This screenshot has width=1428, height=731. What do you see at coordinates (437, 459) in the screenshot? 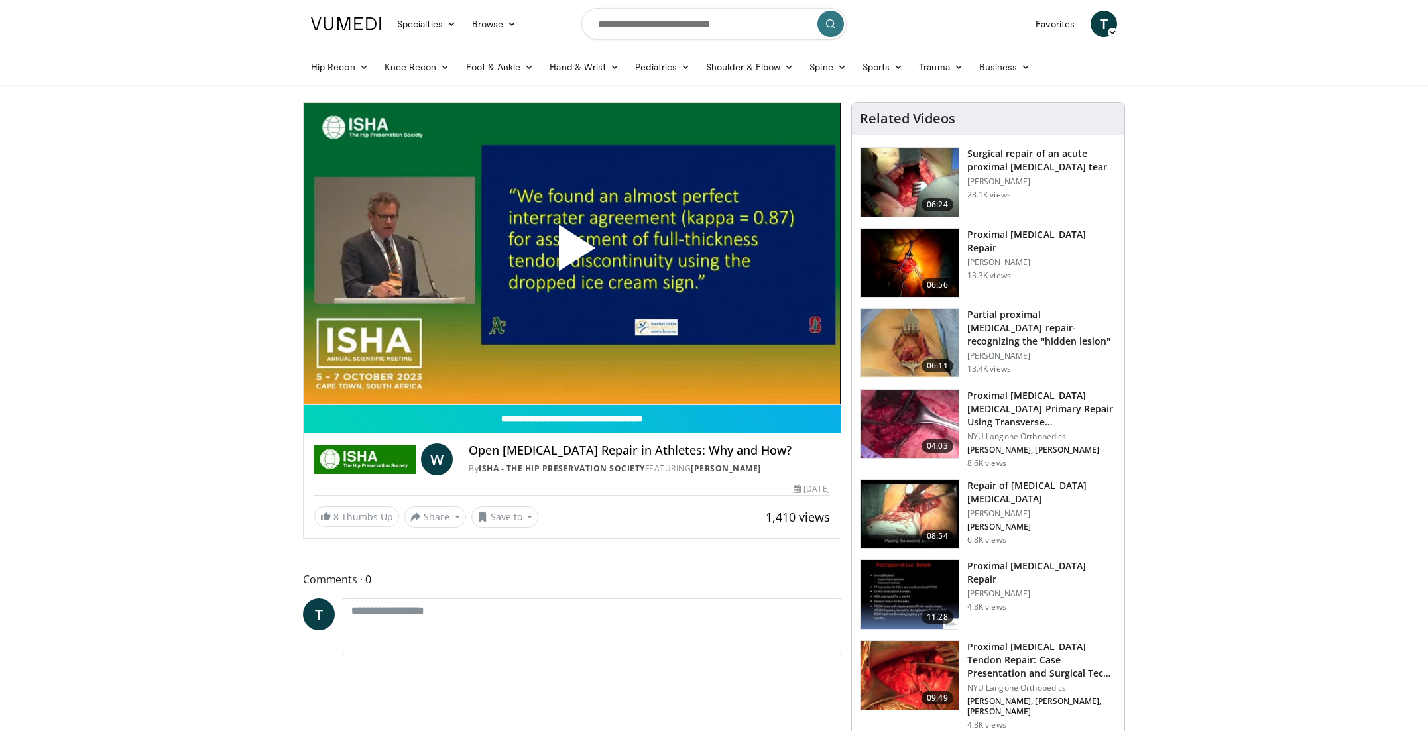
I see `a: W` at bounding box center [437, 459].